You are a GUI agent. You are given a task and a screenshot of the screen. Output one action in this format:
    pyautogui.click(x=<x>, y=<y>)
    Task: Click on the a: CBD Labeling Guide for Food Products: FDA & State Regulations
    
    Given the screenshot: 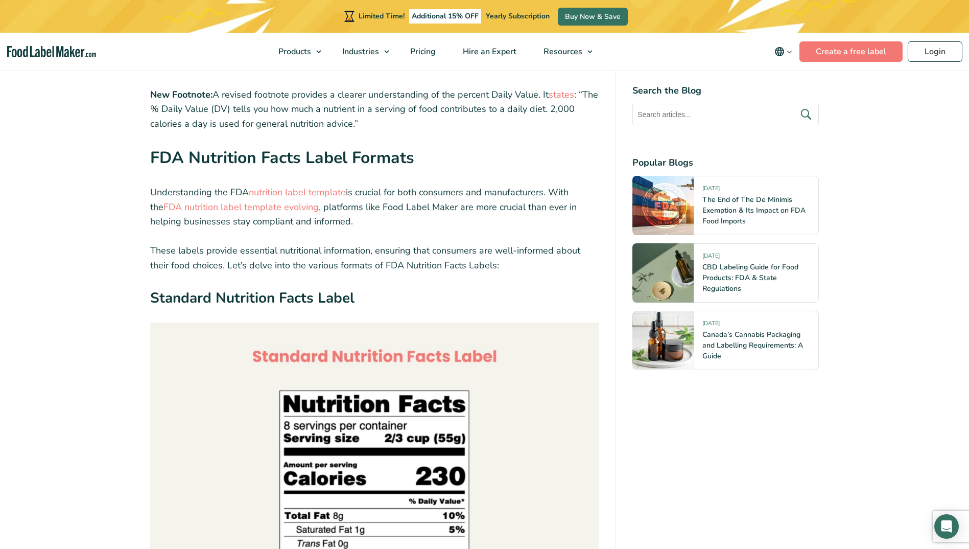 What is the action you would take?
    pyautogui.click(x=751, y=278)
    